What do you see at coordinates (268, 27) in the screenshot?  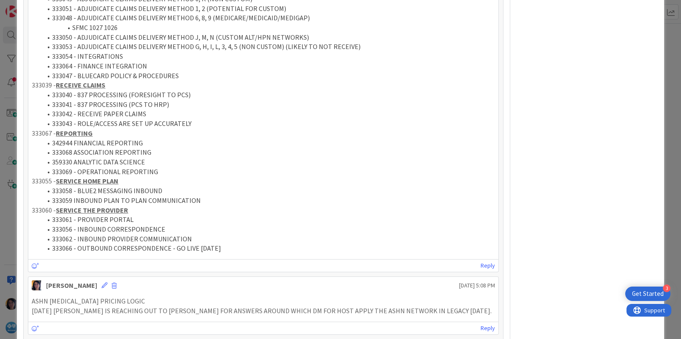 I see `li: SFMC 1027 1026` at bounding box center [268, 27].